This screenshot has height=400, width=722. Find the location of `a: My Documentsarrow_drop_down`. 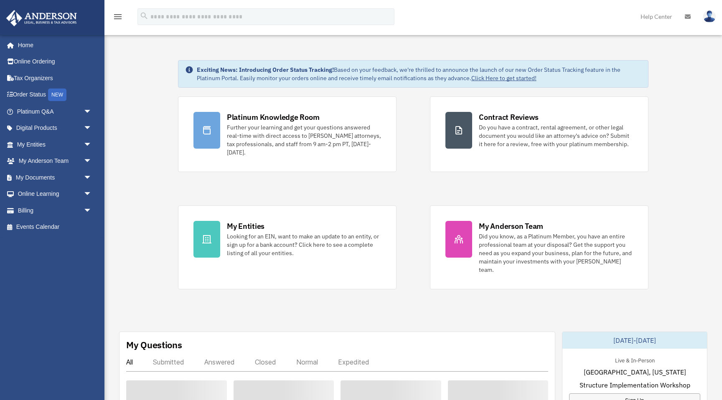

a: My Documentsarrow_drop_down is located at coordinates (55, 178).